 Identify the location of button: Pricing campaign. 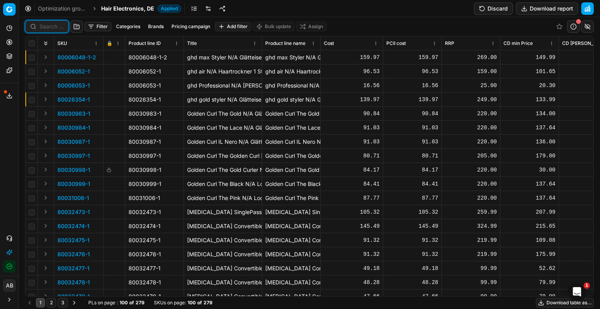
(191, 27).